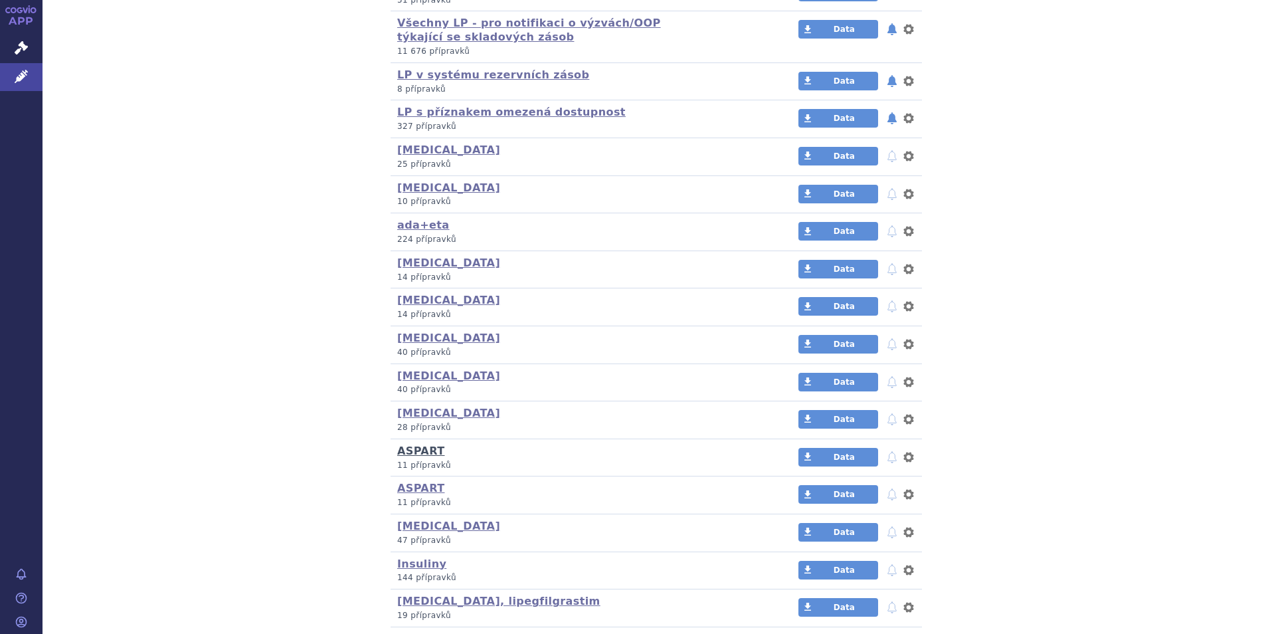 The width and height of the screenshot is (1270, 634). Describe the element at coordinates (421, 89) in the screenshot. I see `span: 8 přípravků` at that location.